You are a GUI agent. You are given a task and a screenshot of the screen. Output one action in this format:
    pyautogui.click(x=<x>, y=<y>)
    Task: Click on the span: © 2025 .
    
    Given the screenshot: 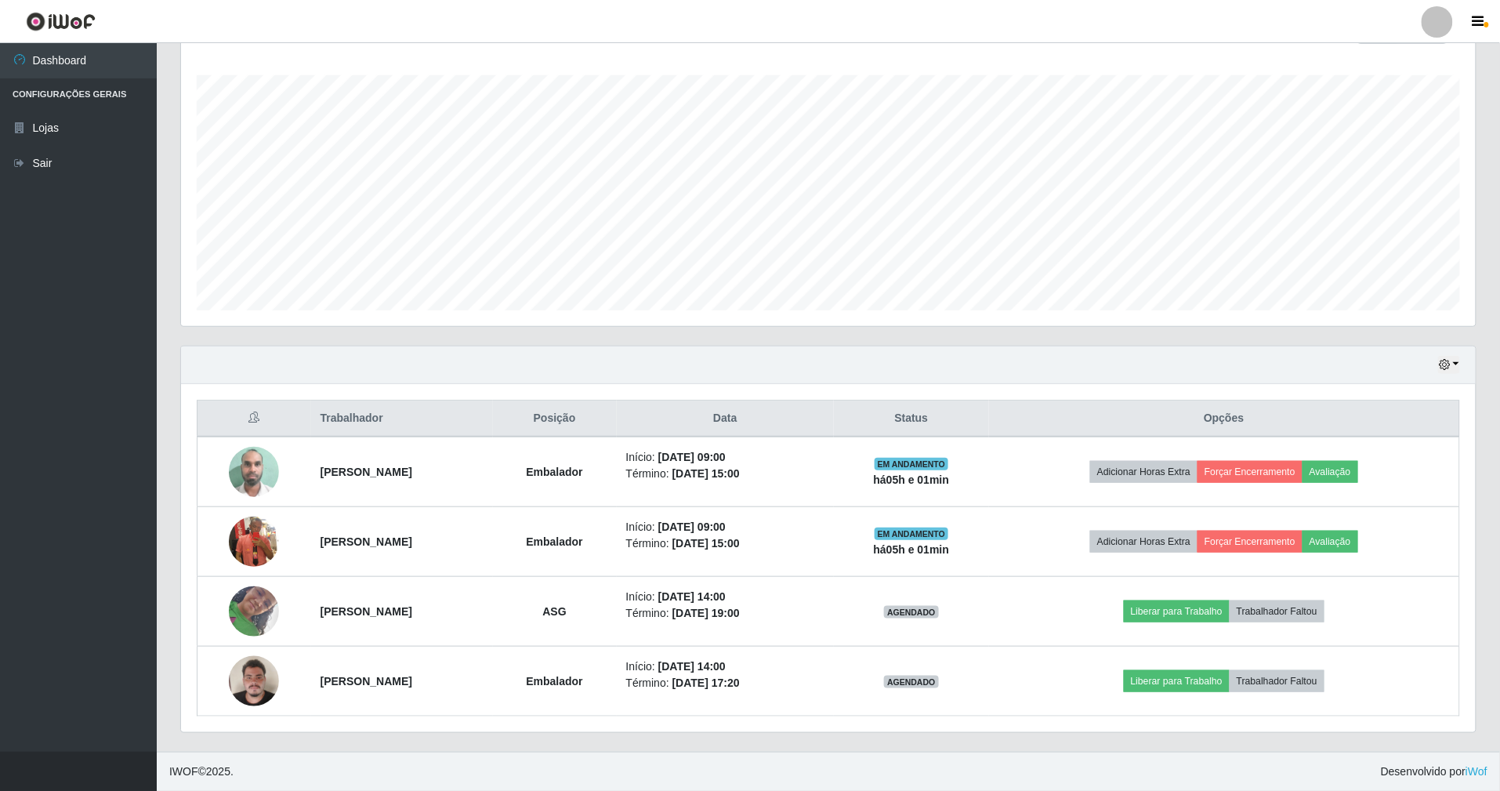 What is the action you would take?
    pyautogui.click(x=201, y=771)
    